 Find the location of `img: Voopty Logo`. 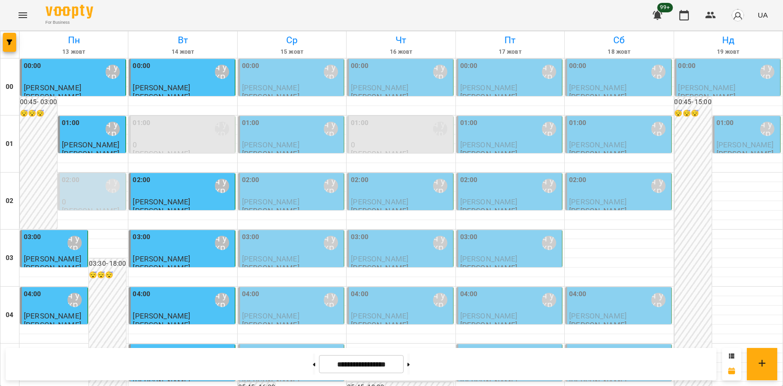

img: Voopty Logo is located at coordinates (69, 11).